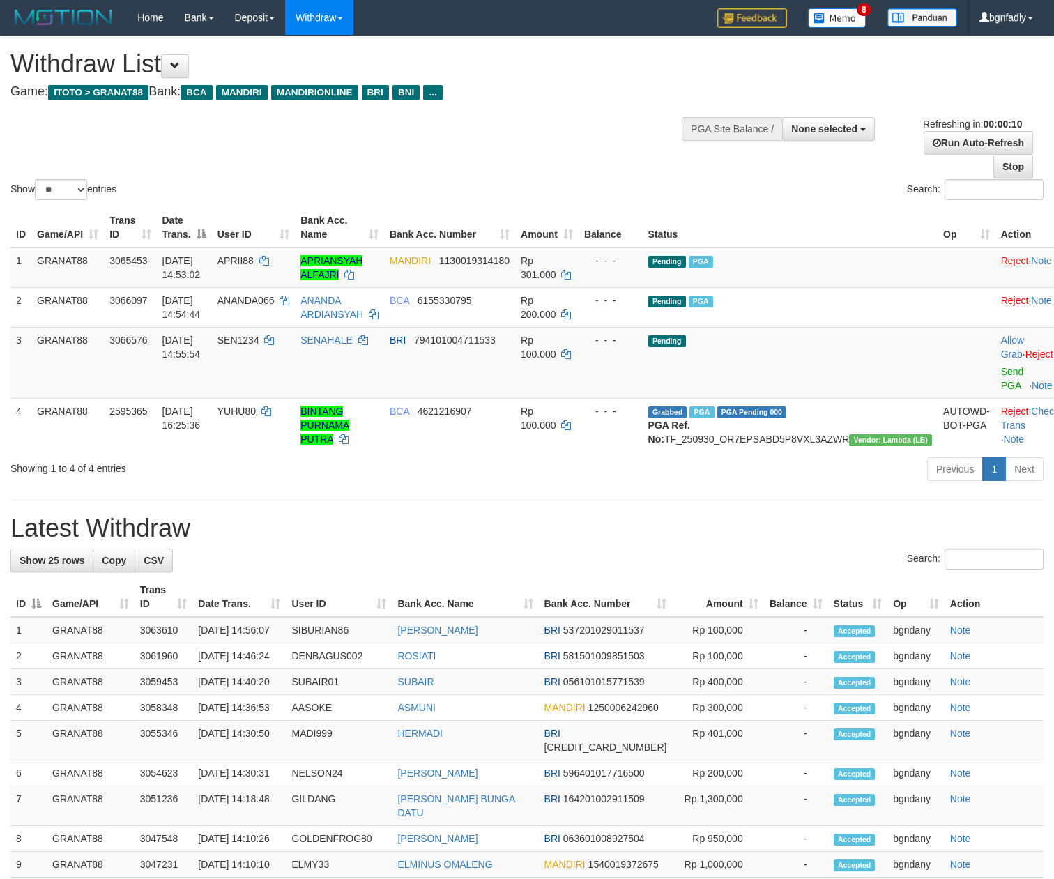 The width and height of the screenshot is (1054, 879). I want to click on td: ELMY33, so click(339, 864).